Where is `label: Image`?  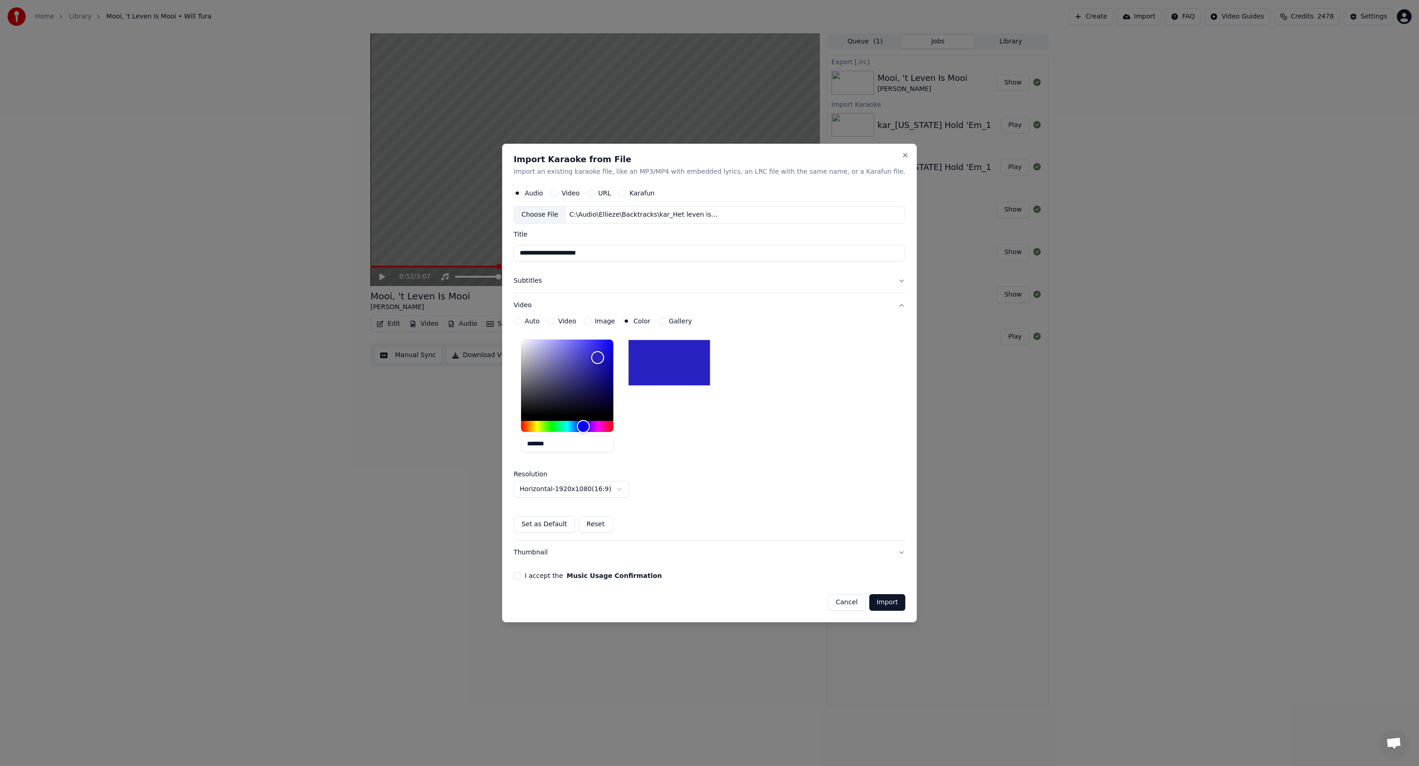
label: Image is located at coordinates (605, 321).